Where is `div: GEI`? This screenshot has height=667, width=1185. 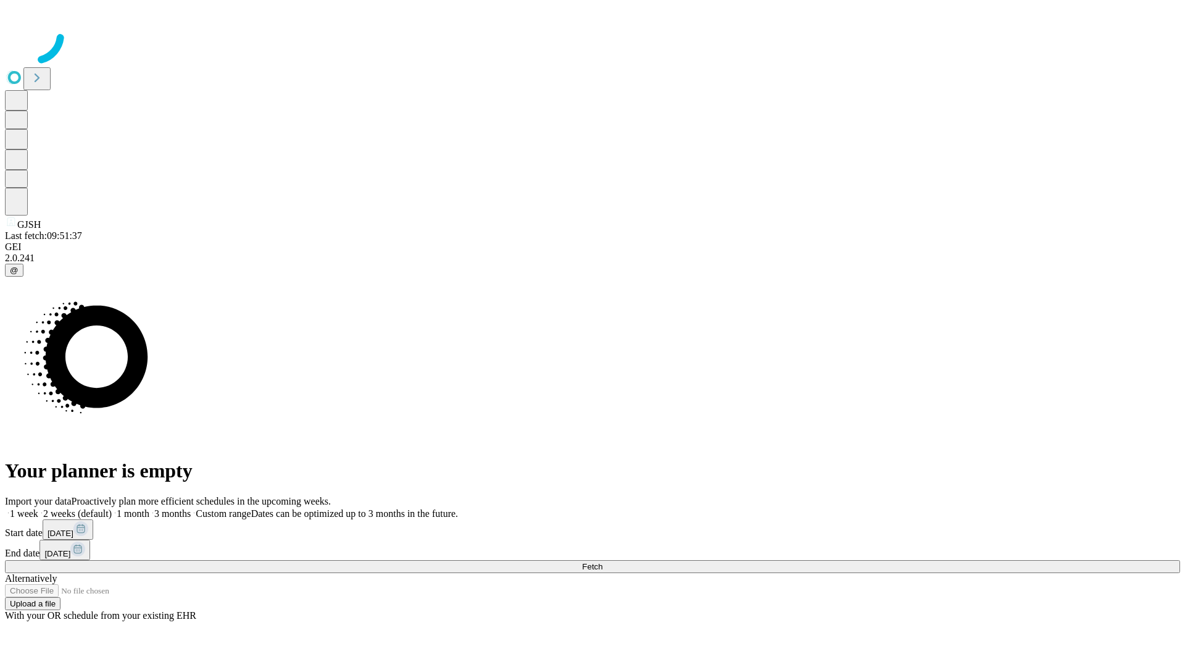
div: GEI is located at coordinates (593, 247).